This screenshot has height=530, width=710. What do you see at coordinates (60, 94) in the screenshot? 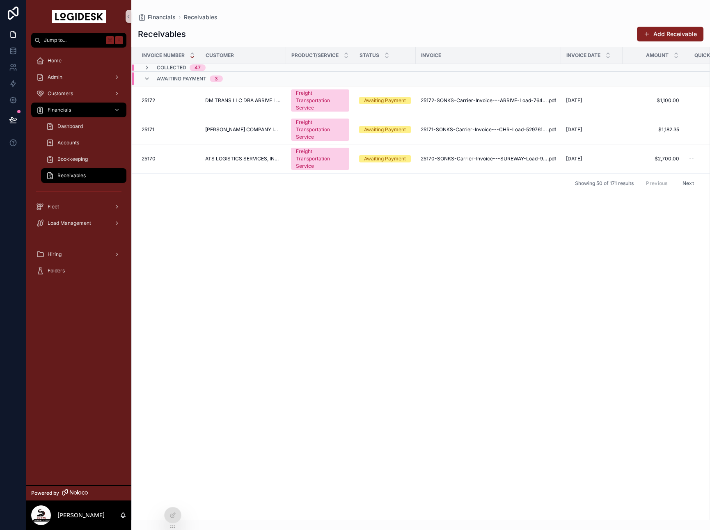
I see `span: Customers` at bounding box center [60, 94].